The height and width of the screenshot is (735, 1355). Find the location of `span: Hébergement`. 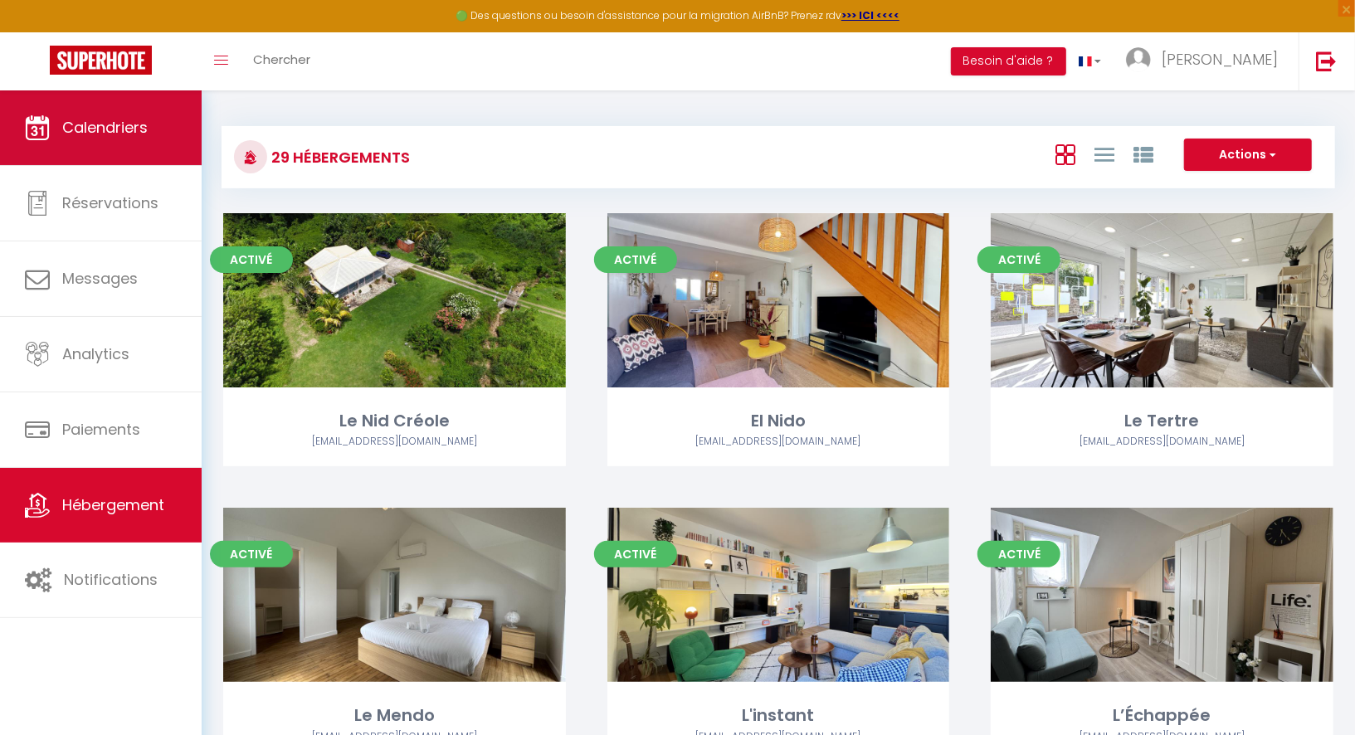

span: Hébergement is located at coordinates (113, 504).